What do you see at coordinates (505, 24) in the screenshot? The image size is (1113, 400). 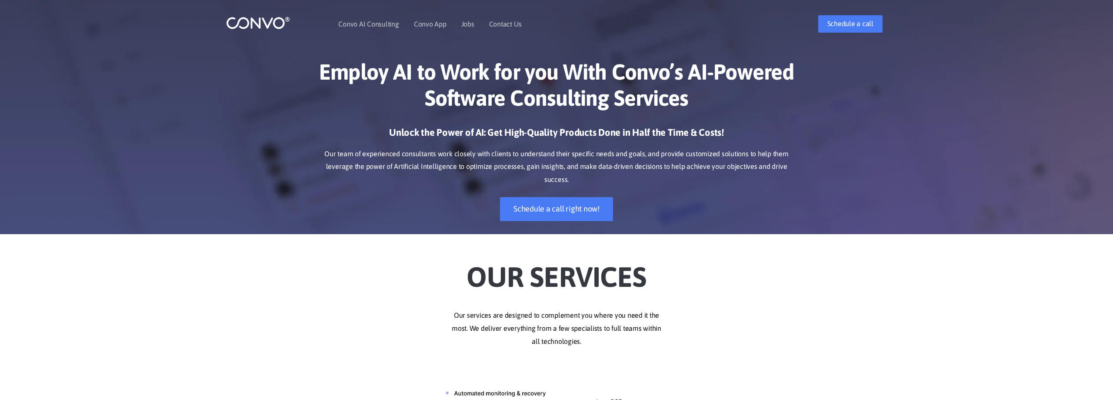 I see `a: Contact Us` at bounding box center [505, 24].